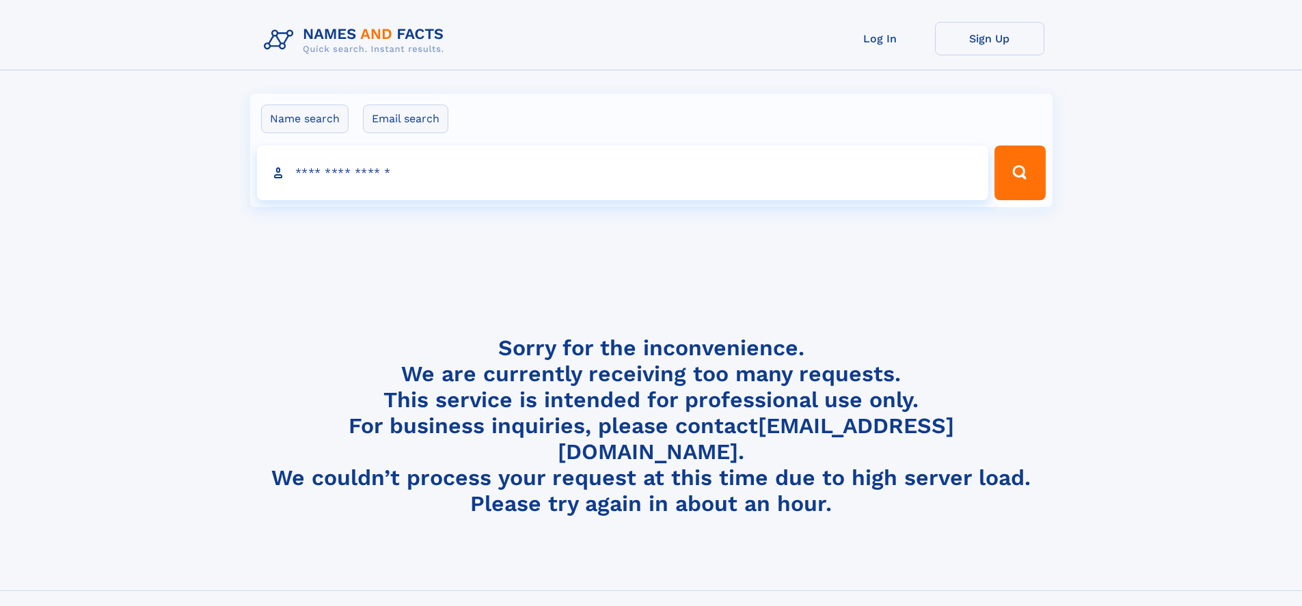 This screenshot has width=1302, height=606. I want to click on label: Email search, so click(405, 119).